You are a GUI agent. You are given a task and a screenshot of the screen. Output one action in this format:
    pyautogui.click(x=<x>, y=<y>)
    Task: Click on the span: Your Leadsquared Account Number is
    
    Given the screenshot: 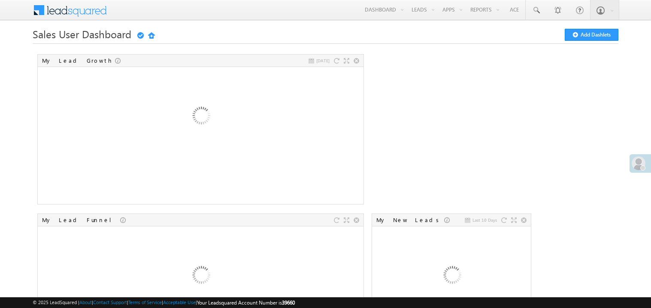 What is the action you would take?
    pyautogui.click(x=246, y=302)
    